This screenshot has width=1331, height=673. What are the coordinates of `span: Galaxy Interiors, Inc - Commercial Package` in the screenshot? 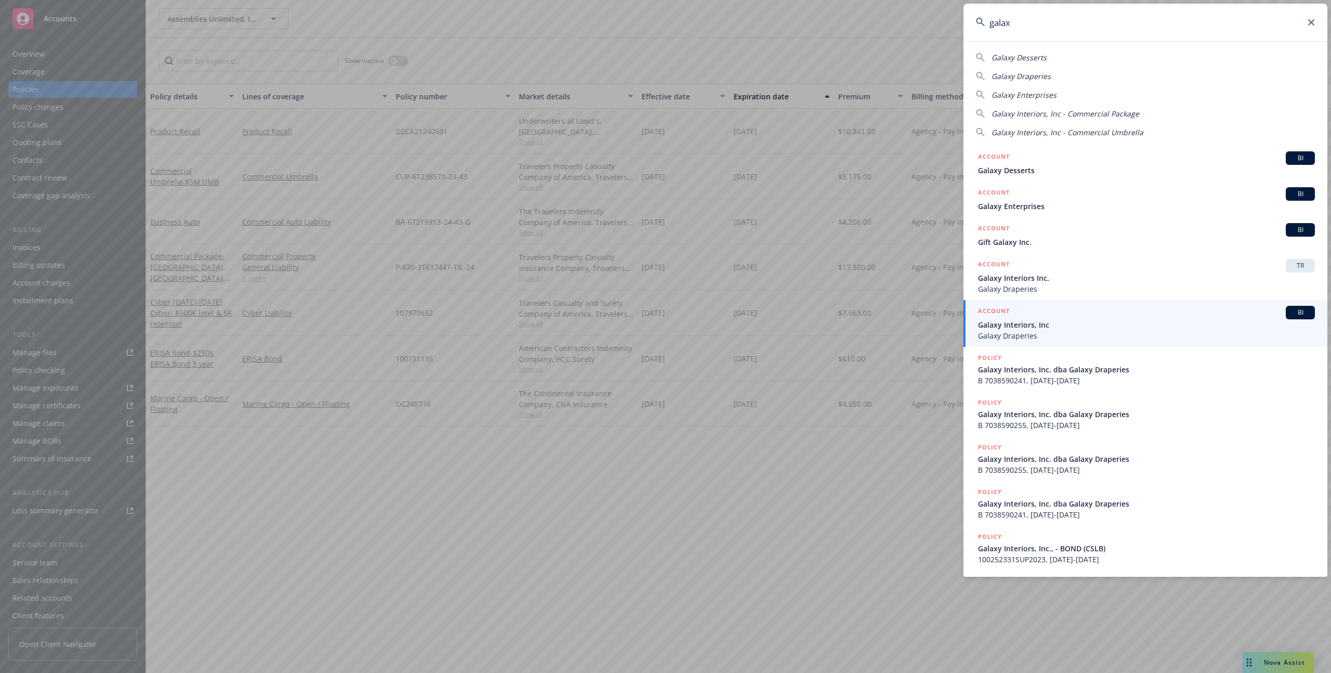 It's located at (1065, 113).